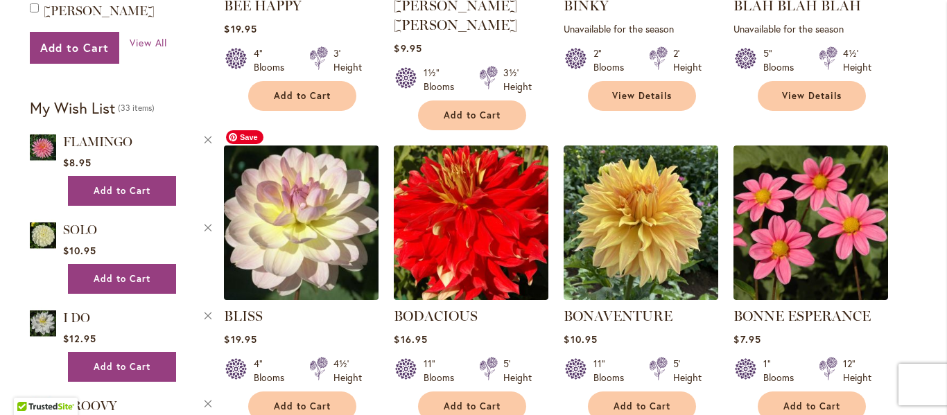 This screenshot has width=947, height=415. Describe the element at coordinates (80, 338) in the screenshot. I see `span: $12.95` at that location.